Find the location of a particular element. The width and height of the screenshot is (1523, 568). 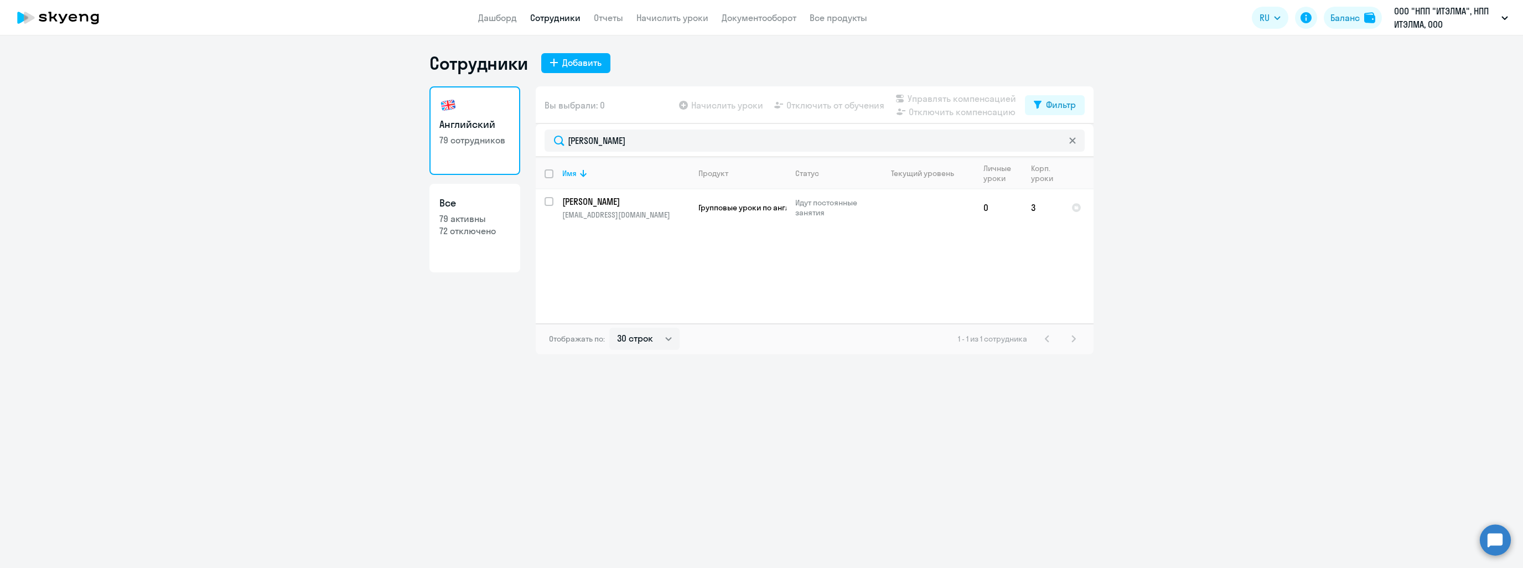

h1: Сотрудники is located at coordinates (479, 63).